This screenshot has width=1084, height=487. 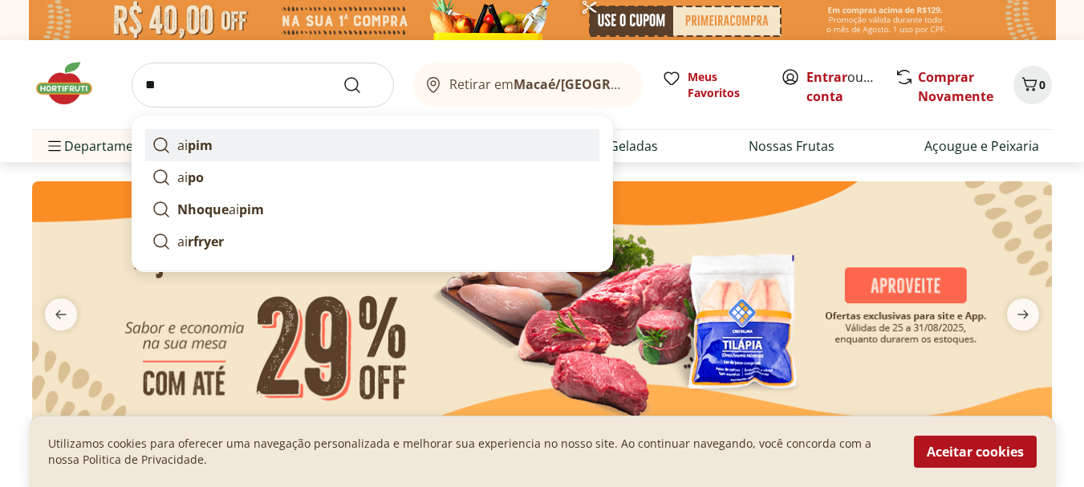 I want to click on img: açougue, so click(x=541, y=305).